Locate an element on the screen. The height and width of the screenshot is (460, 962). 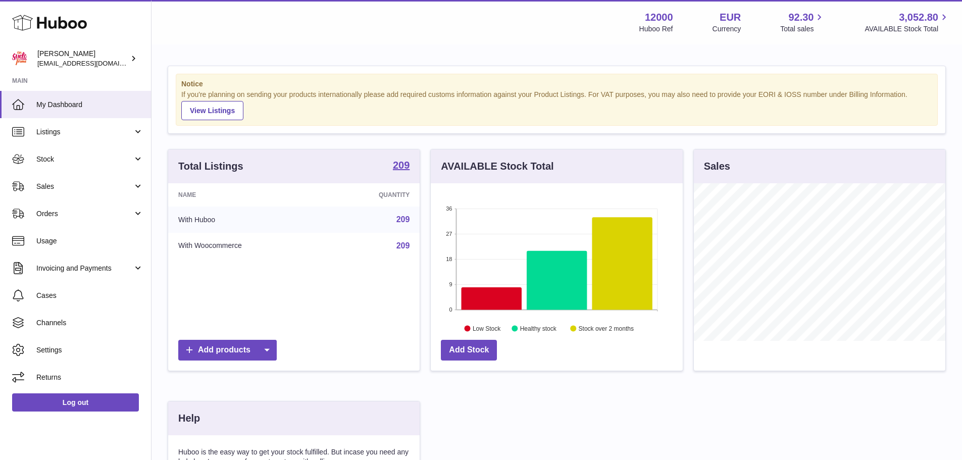
div: Currency is located at coordinates (726, 29).